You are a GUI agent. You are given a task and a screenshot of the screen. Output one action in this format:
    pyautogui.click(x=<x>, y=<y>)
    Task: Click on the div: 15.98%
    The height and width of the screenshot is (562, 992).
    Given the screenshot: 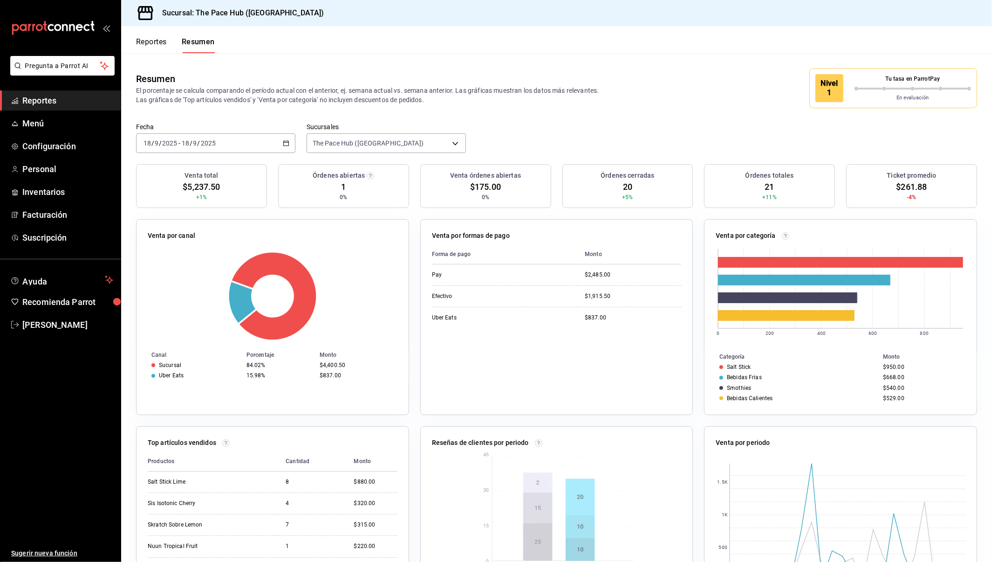 What is the action you would take?
    pyautogui.click(x=279, y=375)
    